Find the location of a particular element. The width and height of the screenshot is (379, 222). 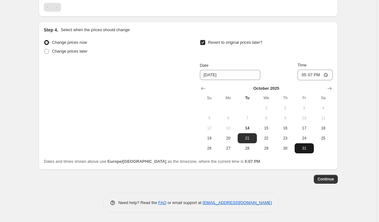

button: Monday October 20 2025 is located at coordinates (229, 138).